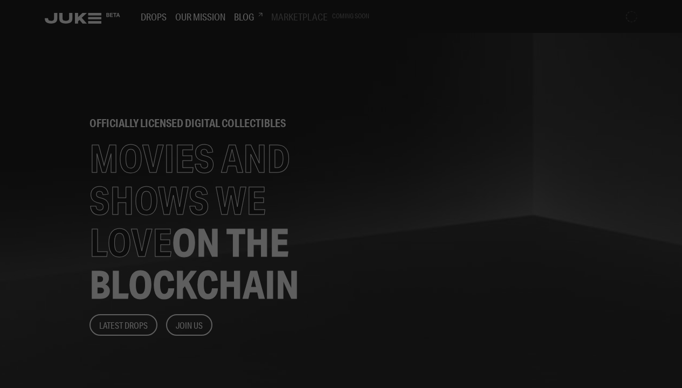  Describe the element at coordinates (194, 263) in the screenshot. I see `span: ON THE BLOCKCHAIN` at that location.